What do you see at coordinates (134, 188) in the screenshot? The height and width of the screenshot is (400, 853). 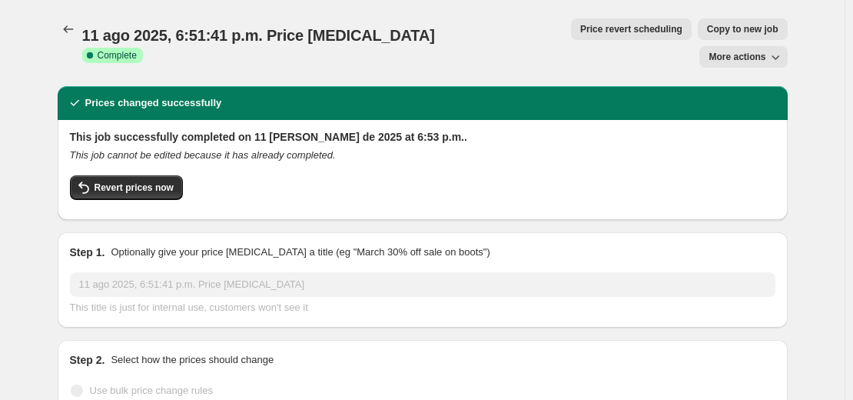 I see `span: Revert prices now` at bounding box center [134, 188].